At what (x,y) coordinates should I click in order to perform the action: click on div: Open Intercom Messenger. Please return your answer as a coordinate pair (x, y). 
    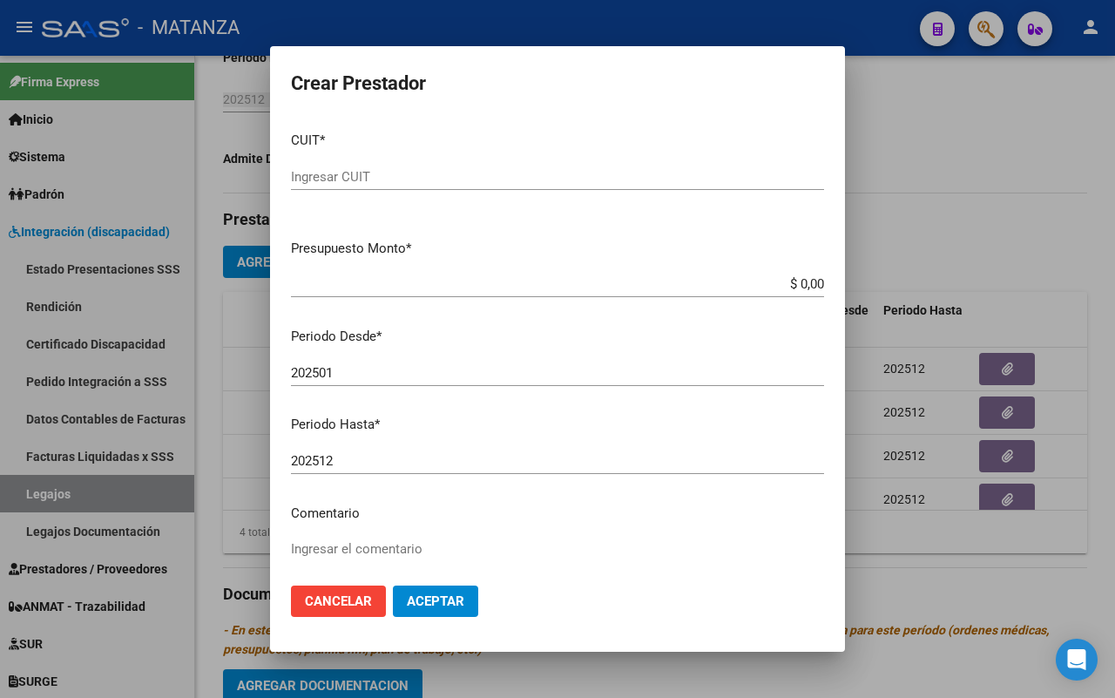
    Looking at the image, I should click on (1077, 660).